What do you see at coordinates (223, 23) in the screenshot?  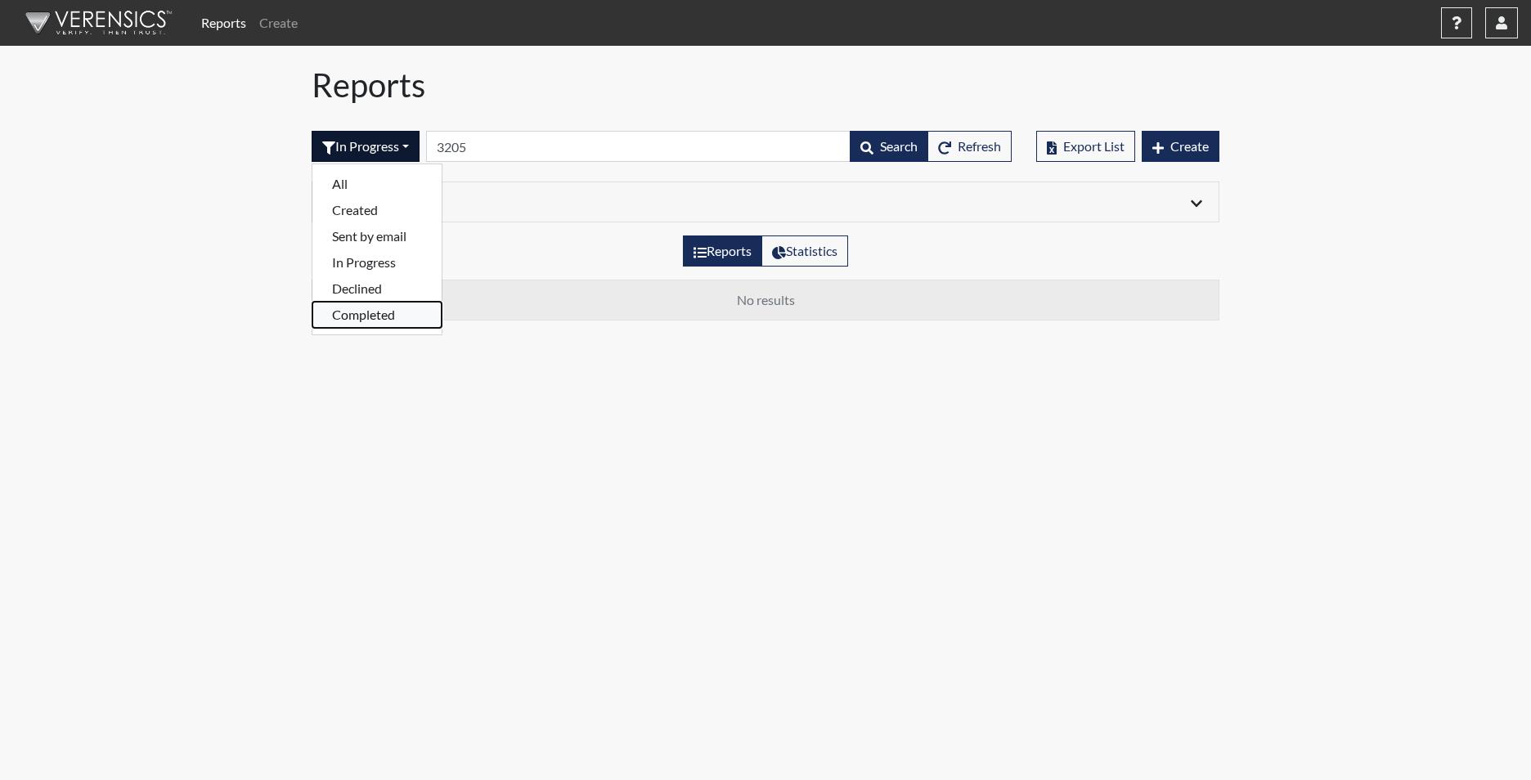 I see `a: Reports` at bounding box center [223, 23].